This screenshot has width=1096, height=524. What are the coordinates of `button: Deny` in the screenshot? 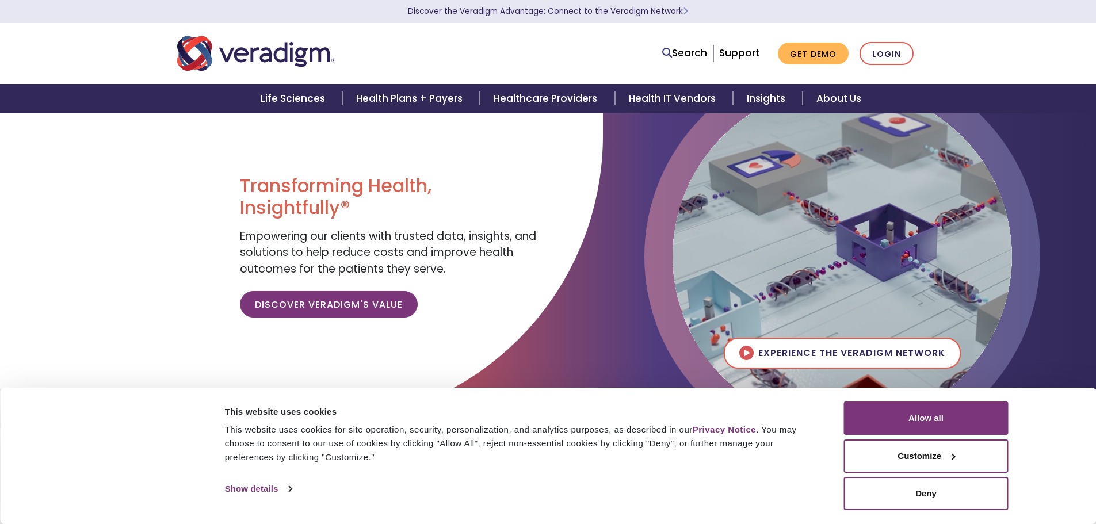 It's located at (927, 494).